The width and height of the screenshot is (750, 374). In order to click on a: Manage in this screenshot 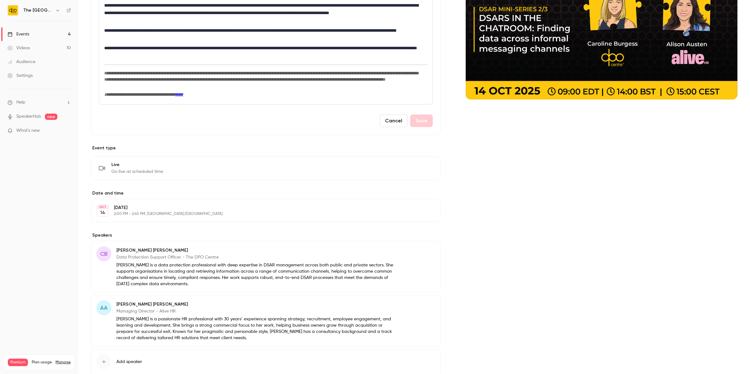, I will do `click(63, 362)`.